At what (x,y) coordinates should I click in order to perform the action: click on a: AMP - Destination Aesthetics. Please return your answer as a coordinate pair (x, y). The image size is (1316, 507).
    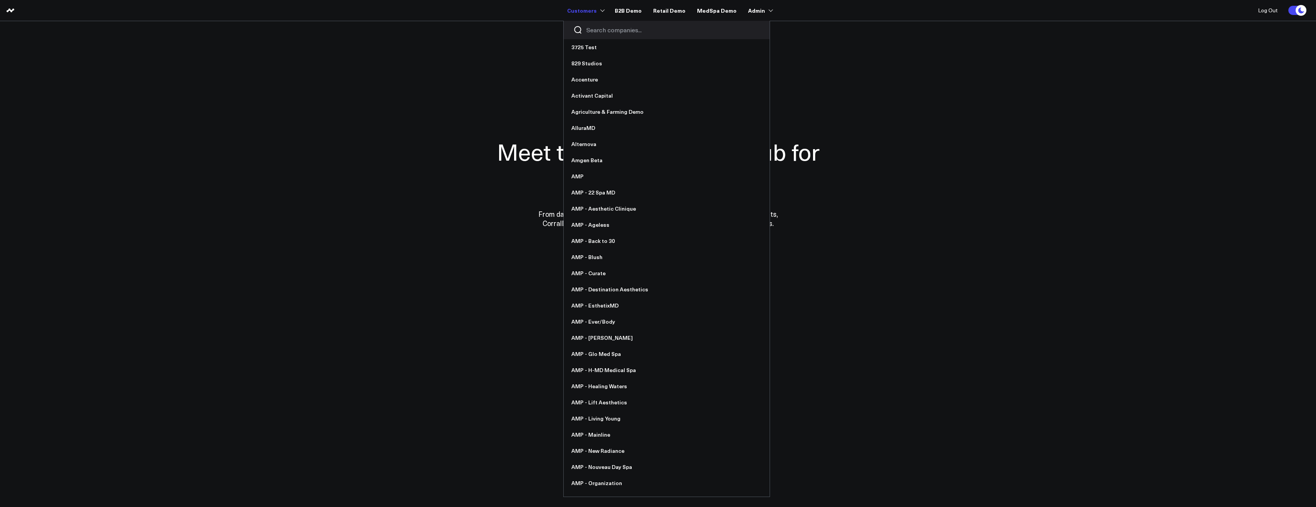
    Looking at the image, I should click on (667, 289).